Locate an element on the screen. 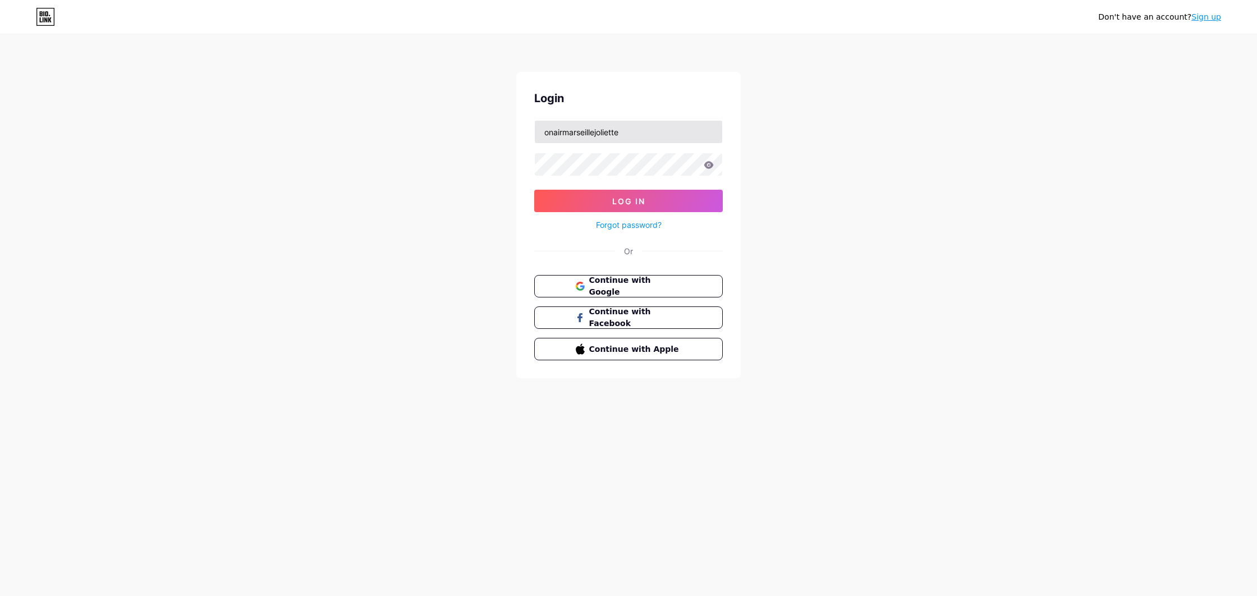 This screenshot has width=1257, height=596. a: Continue with Facebook is located at coordinates (629, 318).